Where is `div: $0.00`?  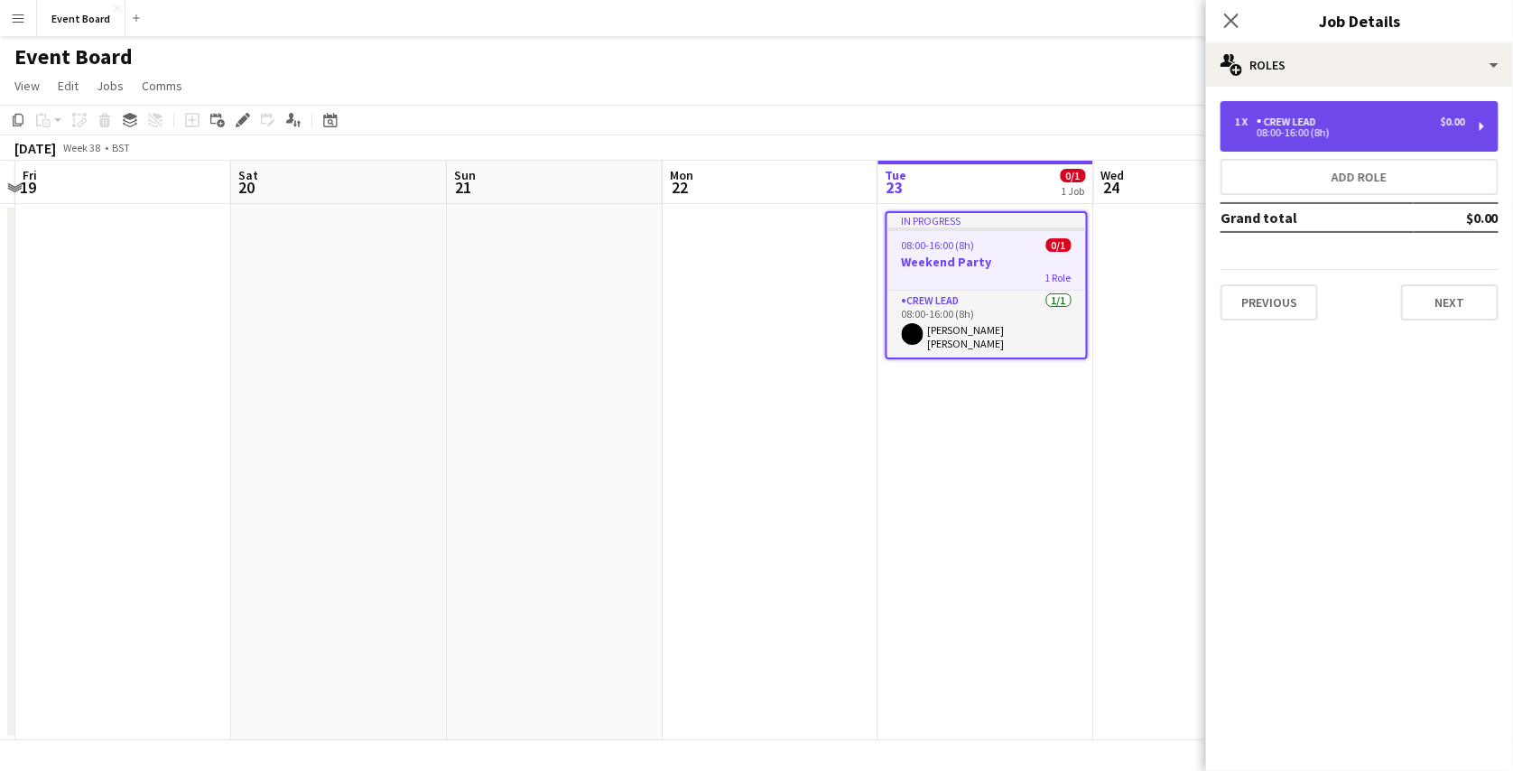 div: $0.00 is located at coordinates (1453, 122).